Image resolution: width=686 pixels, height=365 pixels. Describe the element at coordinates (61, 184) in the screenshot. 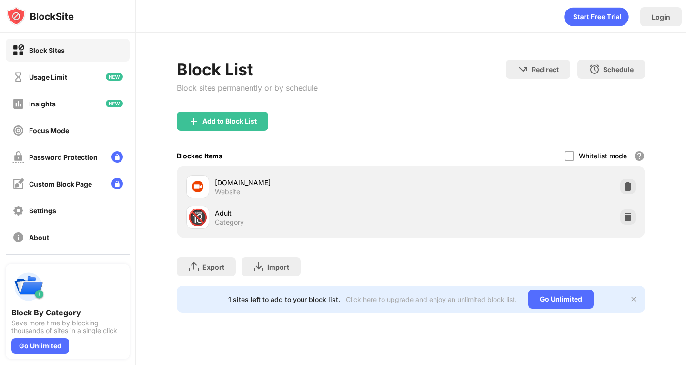

I see `div: Custom Block Page` at that location.